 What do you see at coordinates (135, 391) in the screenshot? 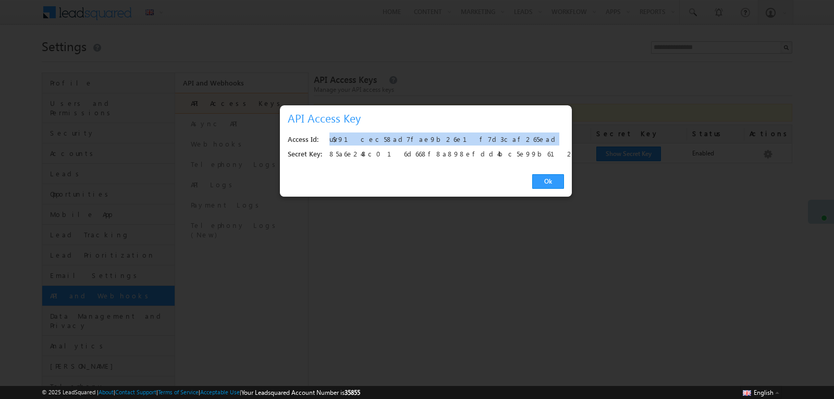
I see `a: Contact Support` at bounding box center [135, 391].